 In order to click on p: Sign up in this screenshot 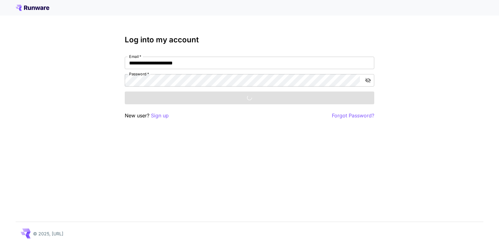, I will do `click(160, 116)`.